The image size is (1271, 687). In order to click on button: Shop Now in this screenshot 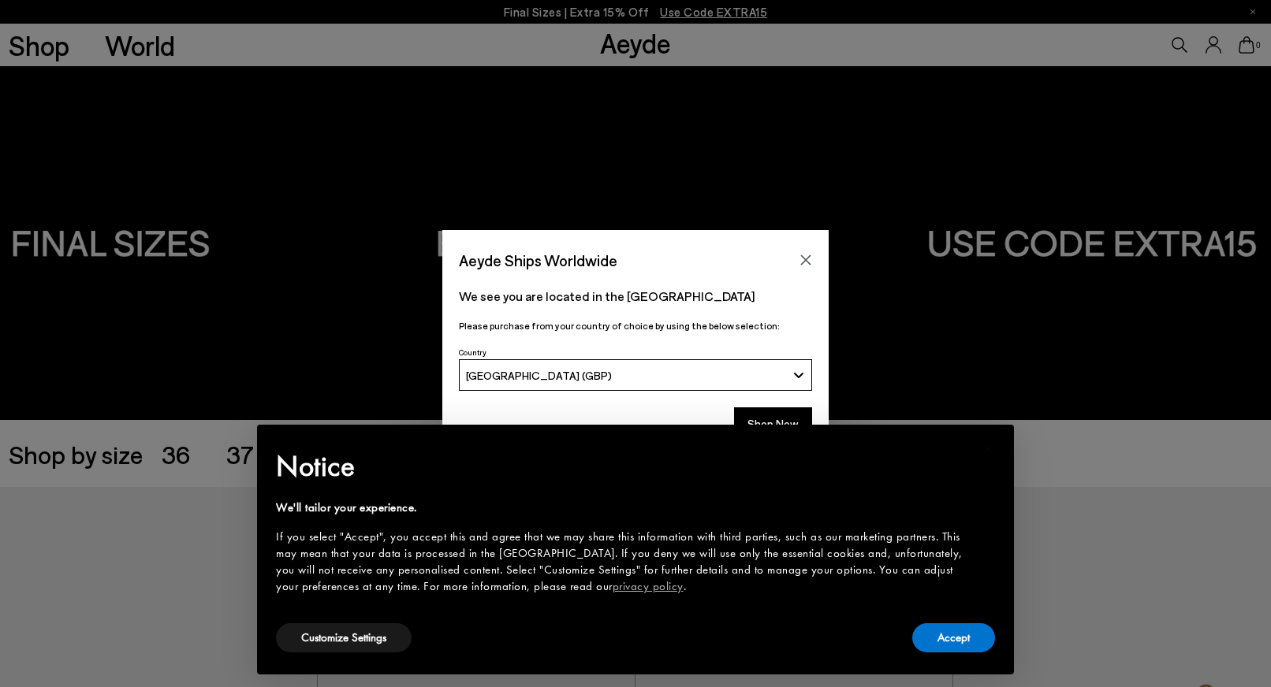, I will do `click(773, 424)`.